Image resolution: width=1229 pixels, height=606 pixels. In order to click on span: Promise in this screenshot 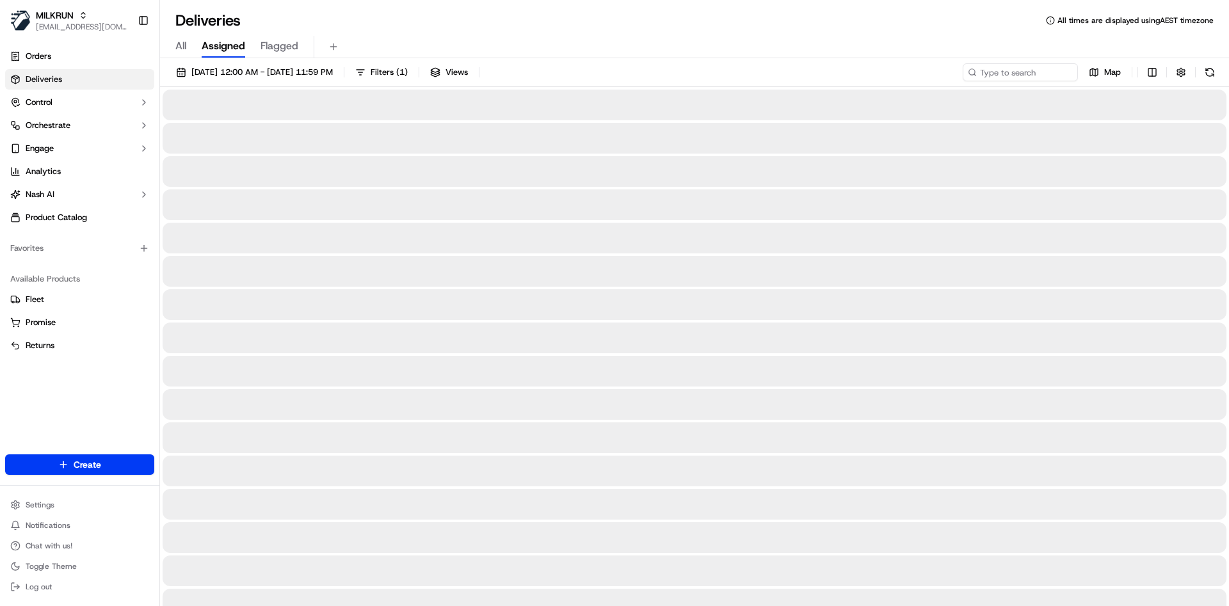, I will do `click(40, 323)`.